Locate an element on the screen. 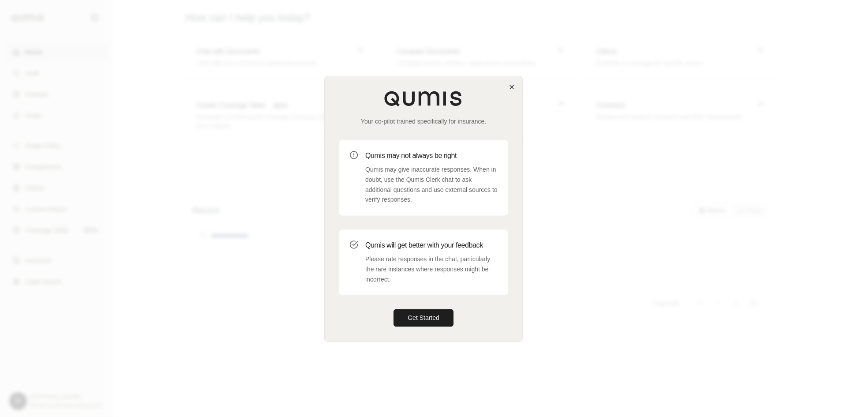 The width and height of the screenshot is (847, 417). p: Your co-pilot trained specifically for insurance. is located at coordinates (424, 121).